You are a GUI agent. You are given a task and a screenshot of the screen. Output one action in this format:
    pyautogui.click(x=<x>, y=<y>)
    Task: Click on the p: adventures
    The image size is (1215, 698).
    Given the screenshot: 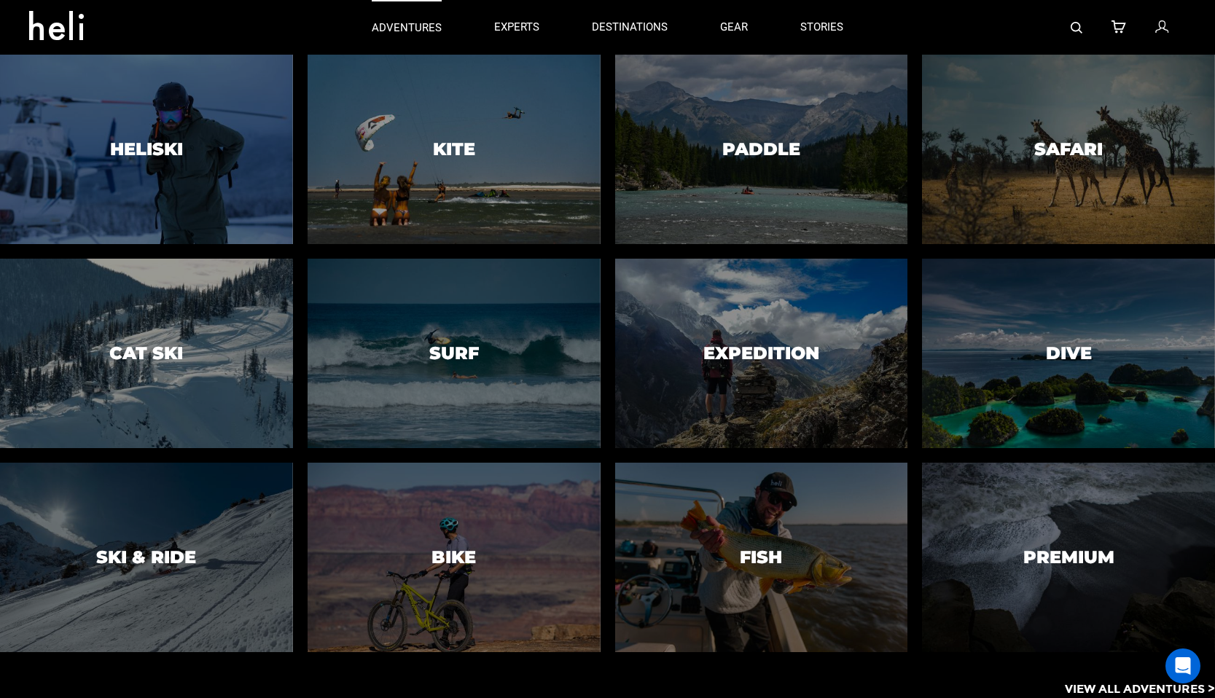 What is the action you would take?
    pyautogui.click(x=407, y=28)
    